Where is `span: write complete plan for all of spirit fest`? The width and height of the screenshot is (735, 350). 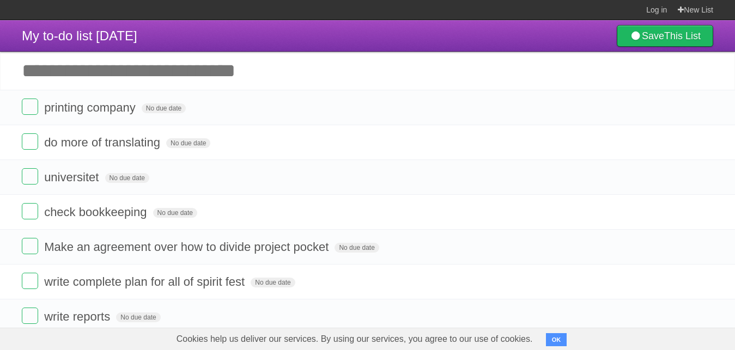
span: write complete plan for all of spirit fest is located at coordinates (145, 282).